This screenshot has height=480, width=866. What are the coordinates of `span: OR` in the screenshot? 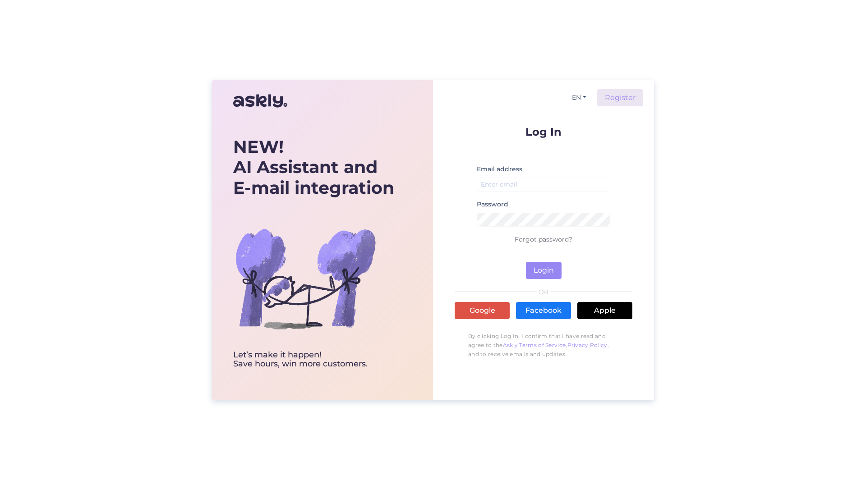 It's located at (544, 292).